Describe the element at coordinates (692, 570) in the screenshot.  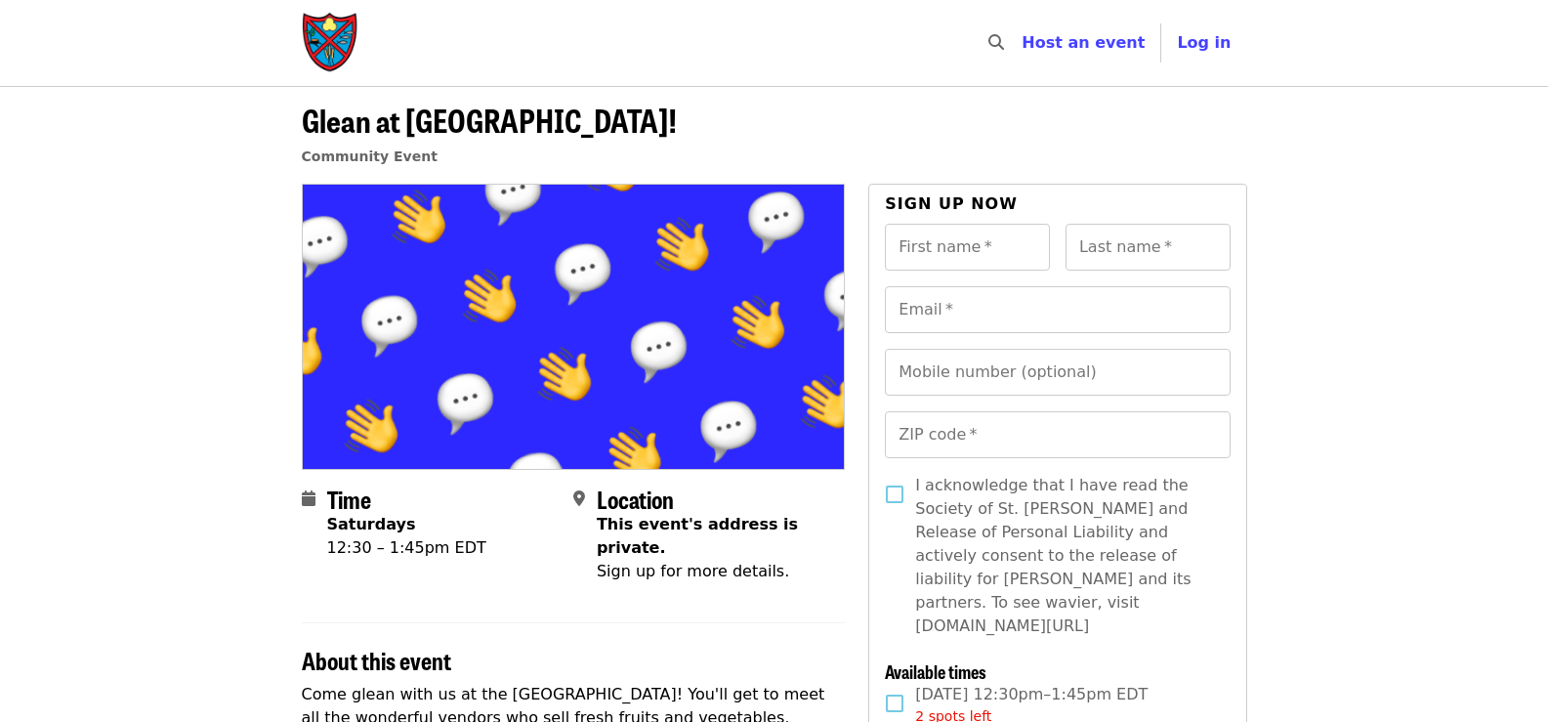
I see `span: Sign up for more details.` at that location.